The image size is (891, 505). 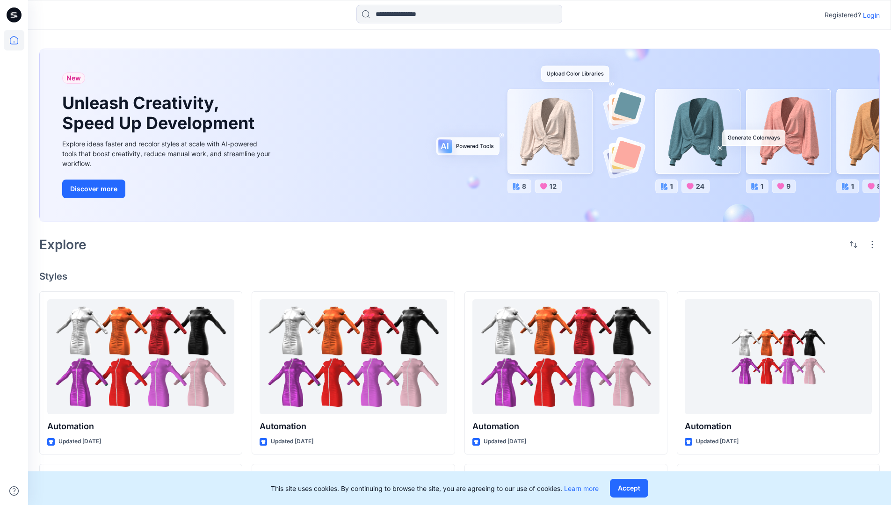 What do you see at coordinates (581, 488) in the screenshot?
I see `a: Learn more` at bounding box center [581, 488].